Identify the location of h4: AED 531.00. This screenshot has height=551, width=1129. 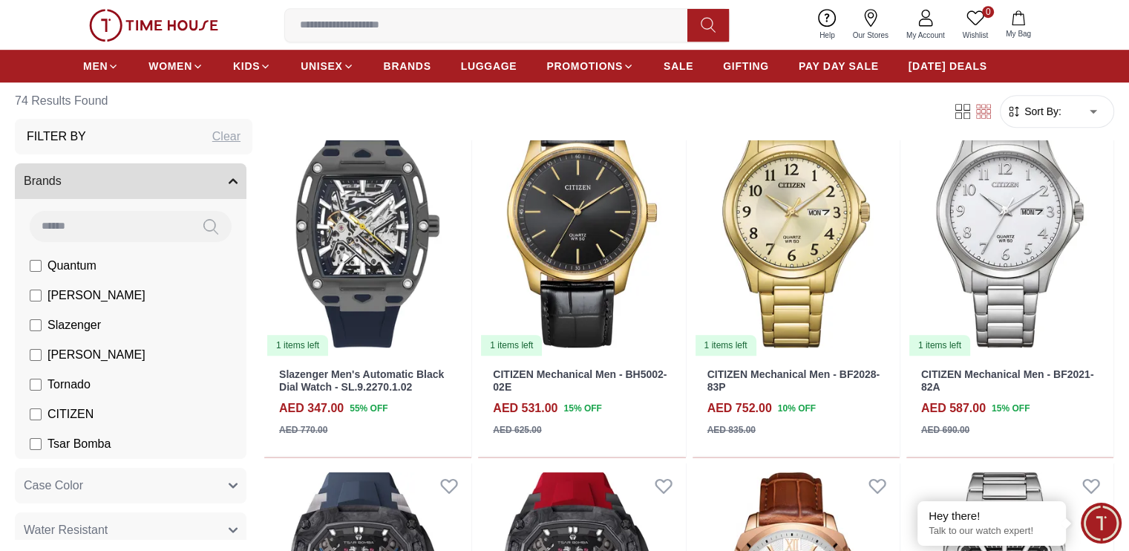
(525, 408).